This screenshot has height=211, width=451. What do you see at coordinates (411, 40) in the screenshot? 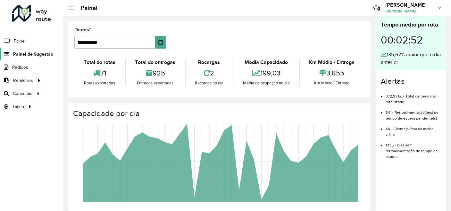
I see `div: 00:02:52` at bounding box center [411, 40].